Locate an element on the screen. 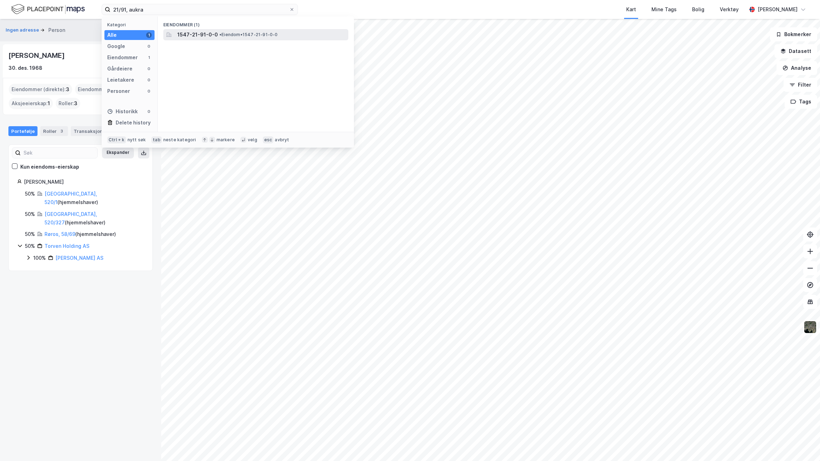 The image size is (820, 461). img: 9k= is located at coordinates (810, 327).